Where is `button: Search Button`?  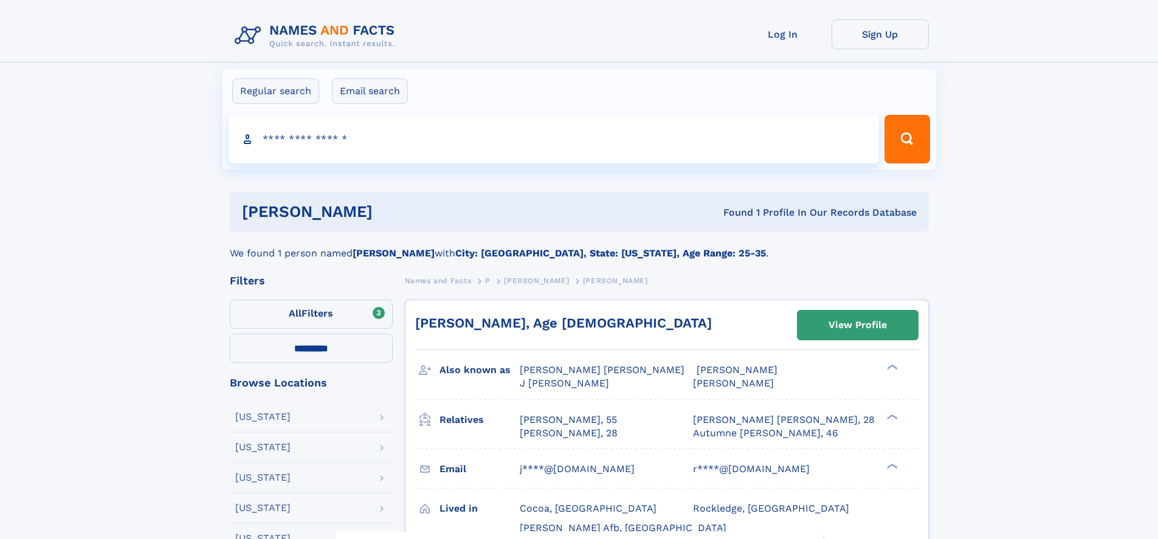 button: Search Button is located at coordinates (907, 139).